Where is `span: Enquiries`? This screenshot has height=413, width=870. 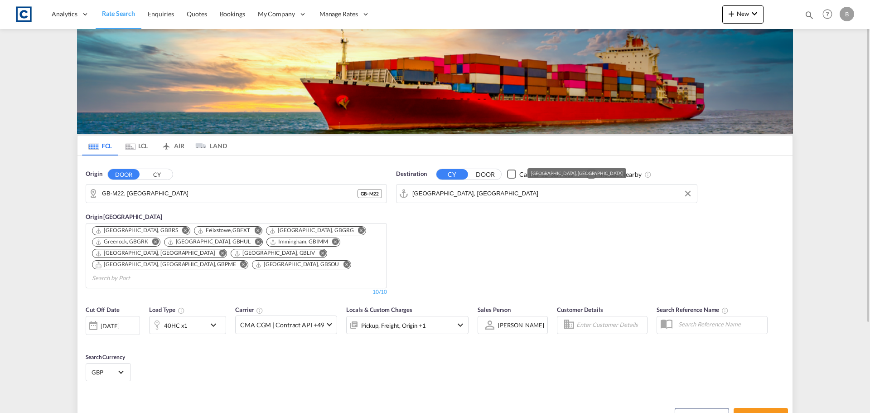
span: Enquiries is located at coordinates (161, 14).